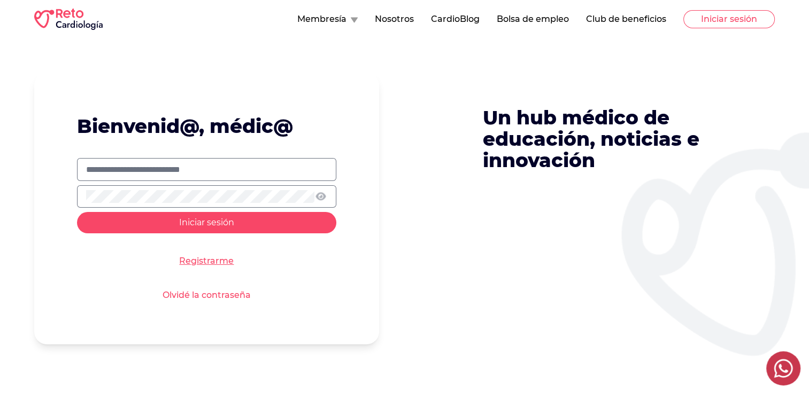 The height and width of the screenshot is (394, 809). I want to click on a: Bolsa de empleo, so click(532, 19).